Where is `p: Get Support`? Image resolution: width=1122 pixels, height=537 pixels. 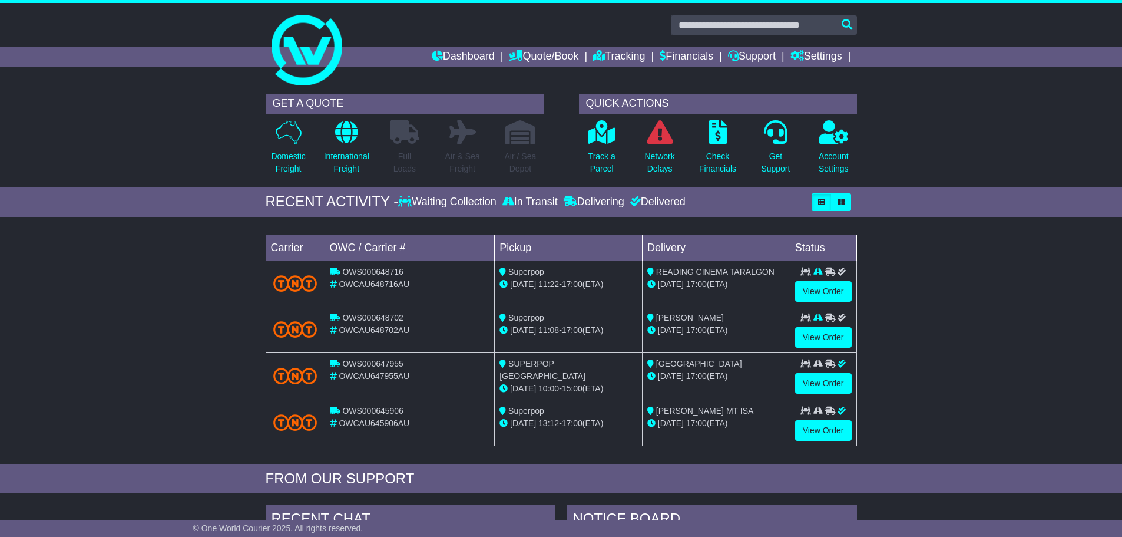
p: Get Support is located at coordinates (775, 163).